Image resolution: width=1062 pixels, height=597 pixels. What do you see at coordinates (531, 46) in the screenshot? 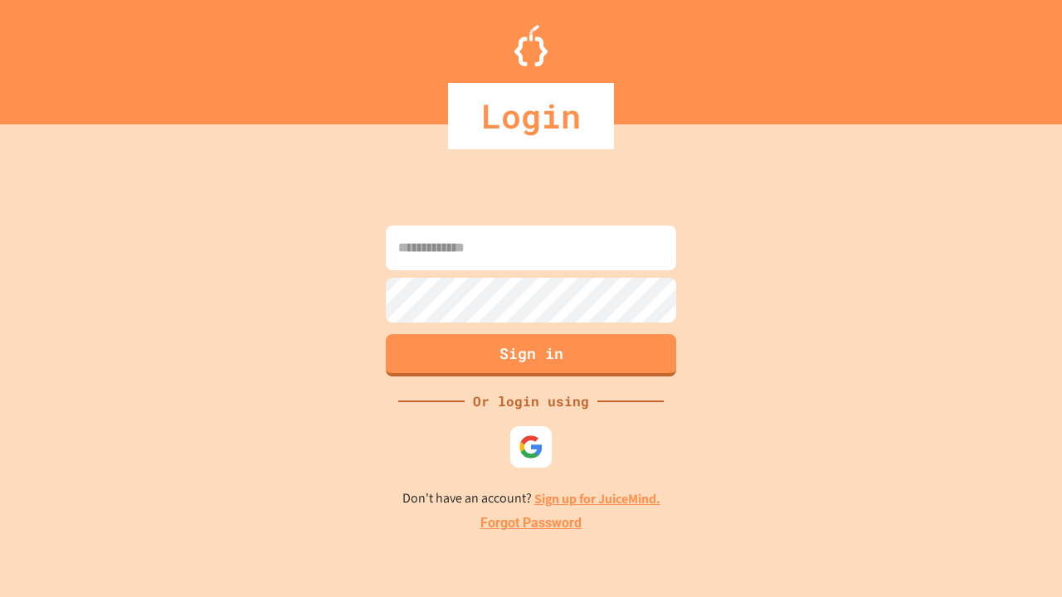
I see `img: Logo.svg` at bounding box center [531, 46].